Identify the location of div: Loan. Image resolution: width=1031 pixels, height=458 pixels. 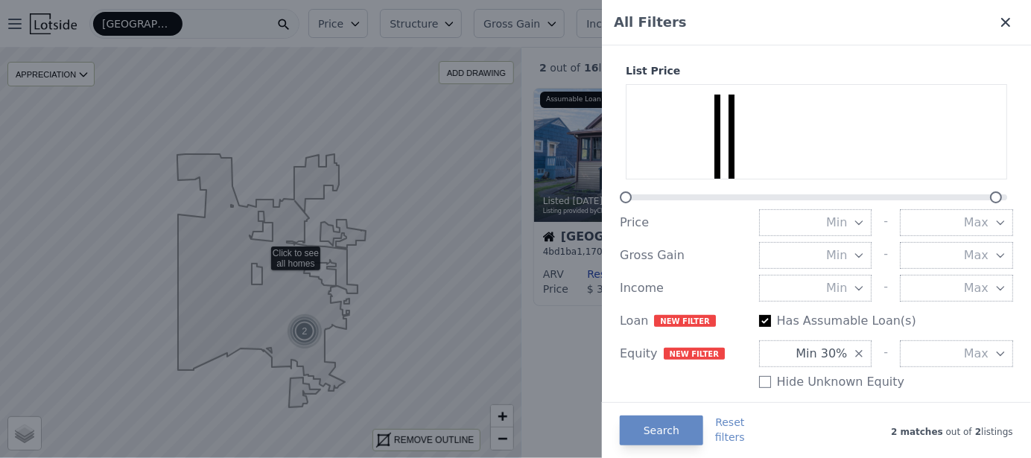
(683, 321).